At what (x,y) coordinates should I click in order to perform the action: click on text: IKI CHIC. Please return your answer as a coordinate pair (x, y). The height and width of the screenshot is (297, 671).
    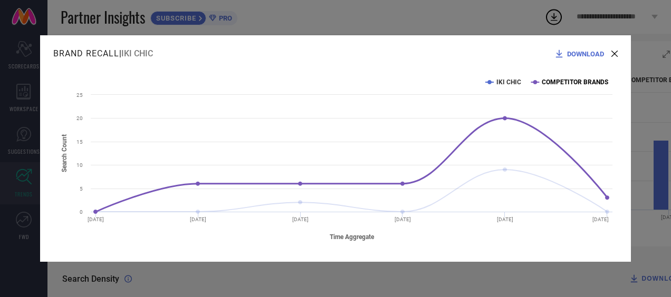
    Looking at the image, I should click on (508, 82).